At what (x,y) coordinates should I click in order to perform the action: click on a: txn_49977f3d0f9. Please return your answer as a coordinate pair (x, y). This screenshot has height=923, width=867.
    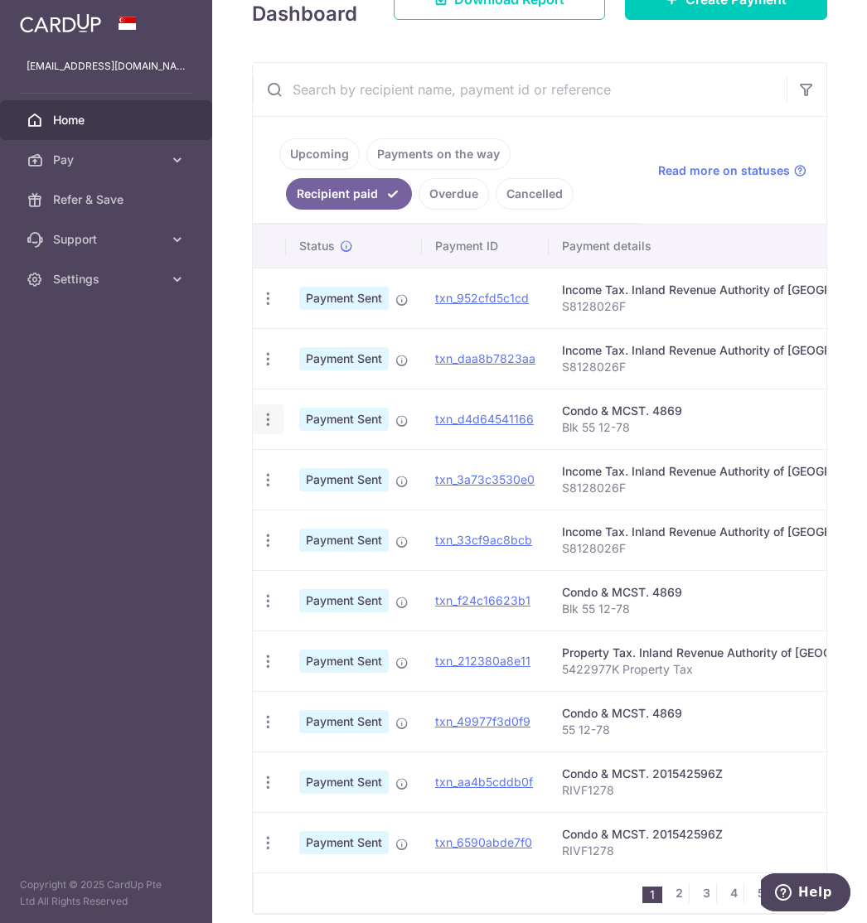
    Looking at the image, I should click on (482, 721).